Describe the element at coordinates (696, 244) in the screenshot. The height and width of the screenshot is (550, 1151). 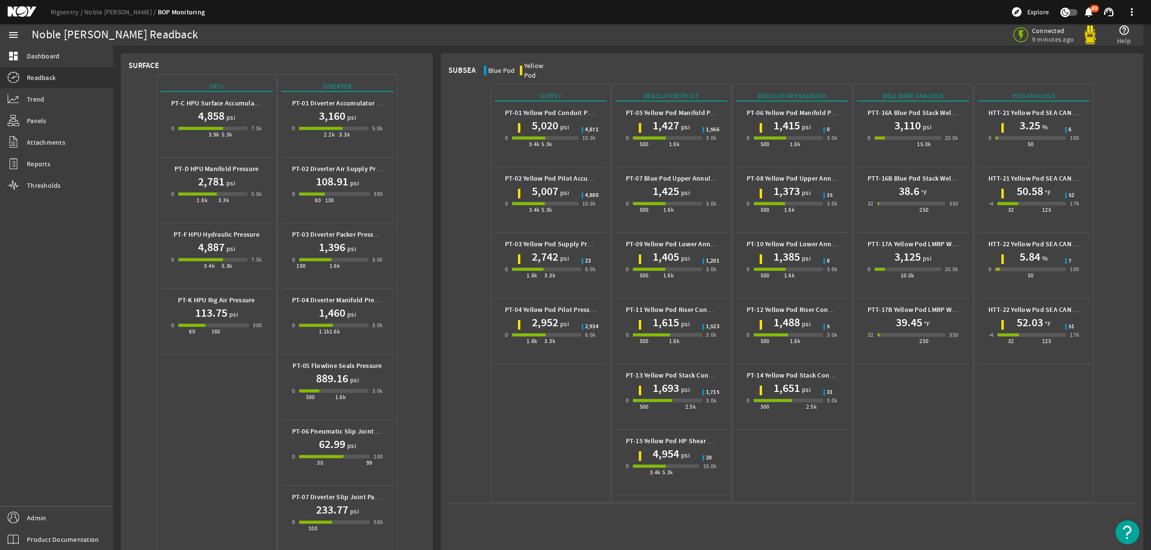
I see `b: PT-09 Yellow Pod Lower Annular Pilot Pressure` at that location.